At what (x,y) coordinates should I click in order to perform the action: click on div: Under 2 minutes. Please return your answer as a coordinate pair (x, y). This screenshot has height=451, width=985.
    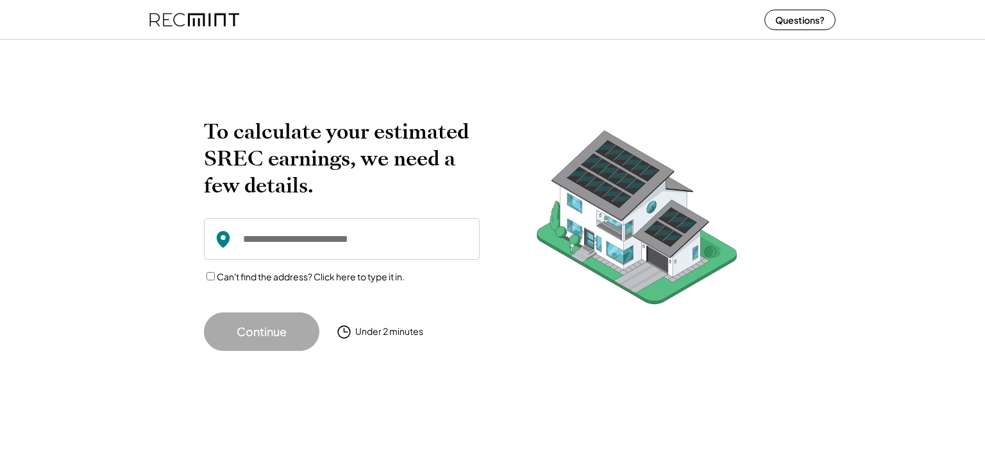
    Looking at the image, I should click on (389, 332).